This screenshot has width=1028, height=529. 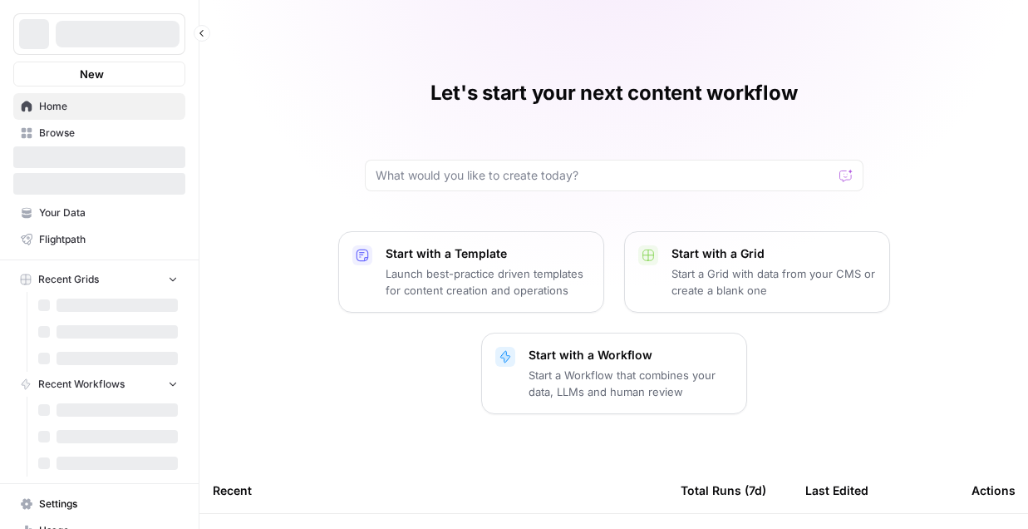 What do you see at coordinates (99, 504) in the screenshot?
I see `a: Settings` at bounding box center [99, 504].